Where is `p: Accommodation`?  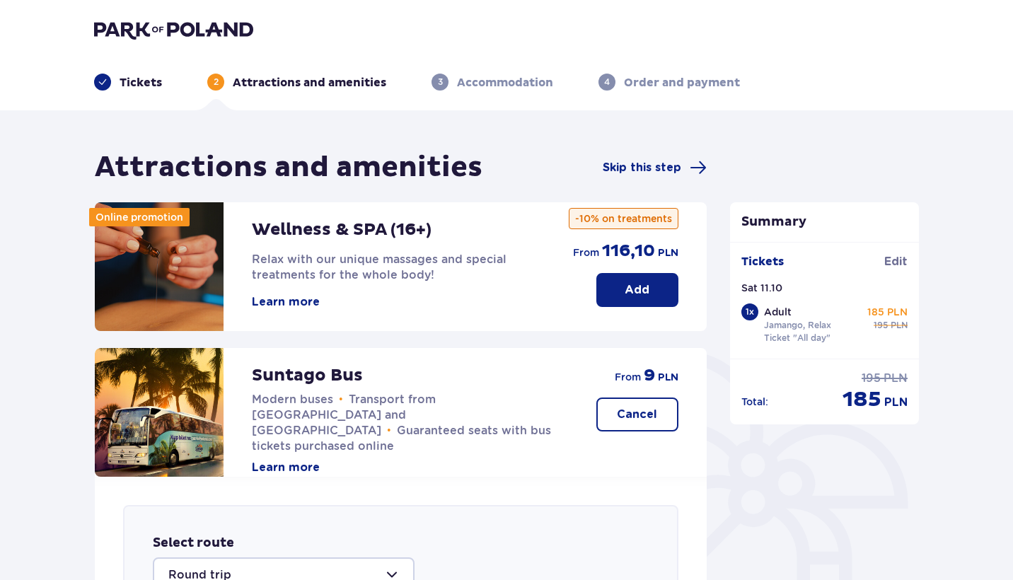
p: Accommodation is located at coordinates (505, 83).